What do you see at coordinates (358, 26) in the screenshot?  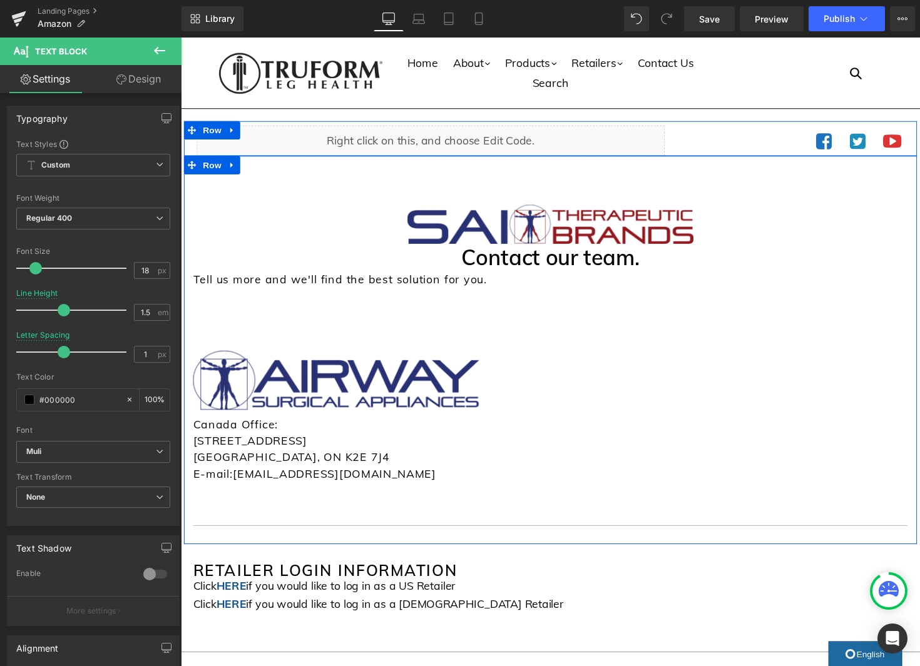 I see `a: Products` at bounding box center [358, 26].